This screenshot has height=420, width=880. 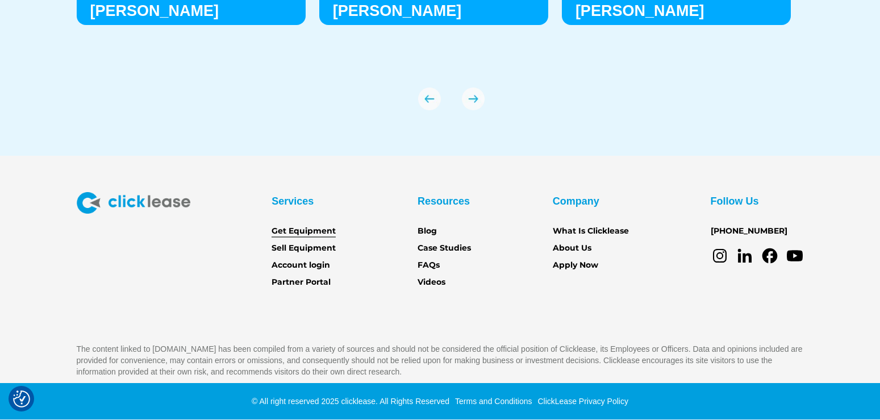 What do you see at coordinates (22, 399) in the screenshot?
I see `button: Consent Preferences` at bounding box center [22, 399].